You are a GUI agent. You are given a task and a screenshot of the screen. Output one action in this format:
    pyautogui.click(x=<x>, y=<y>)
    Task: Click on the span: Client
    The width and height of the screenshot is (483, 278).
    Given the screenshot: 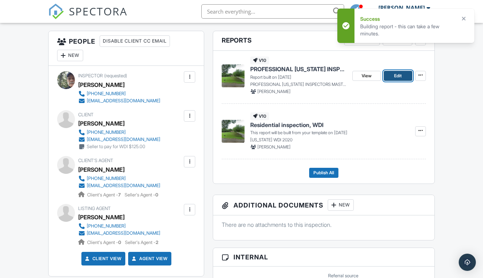 What is the action you would take?
    pyautogui.click(x=86, y=114)
    